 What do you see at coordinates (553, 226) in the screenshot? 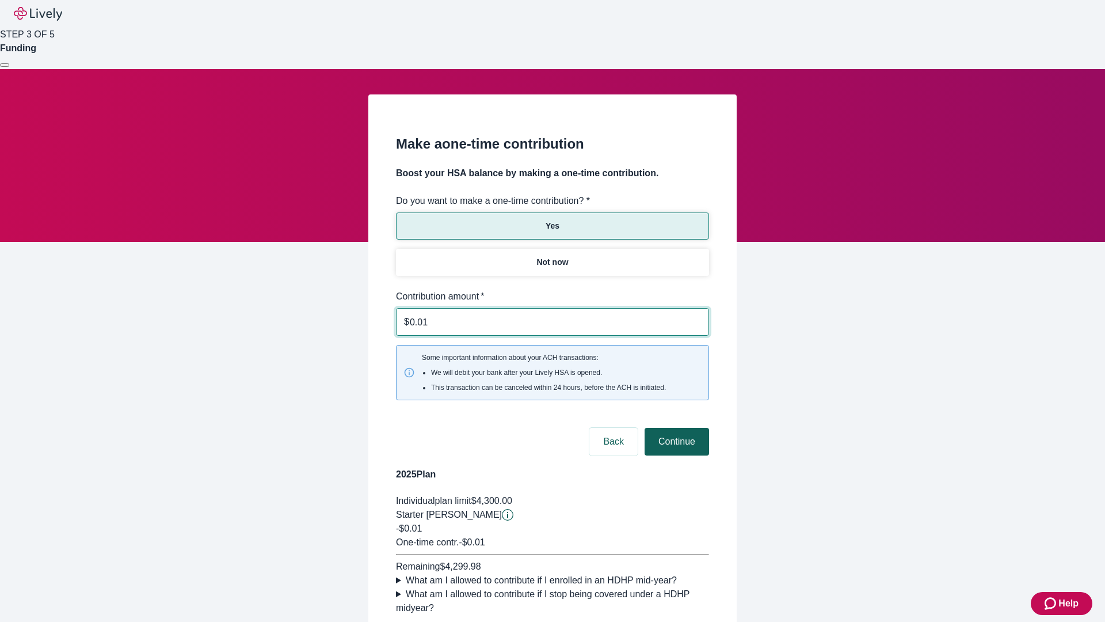
I see `p: Yes` at bounding box center [553, 226].